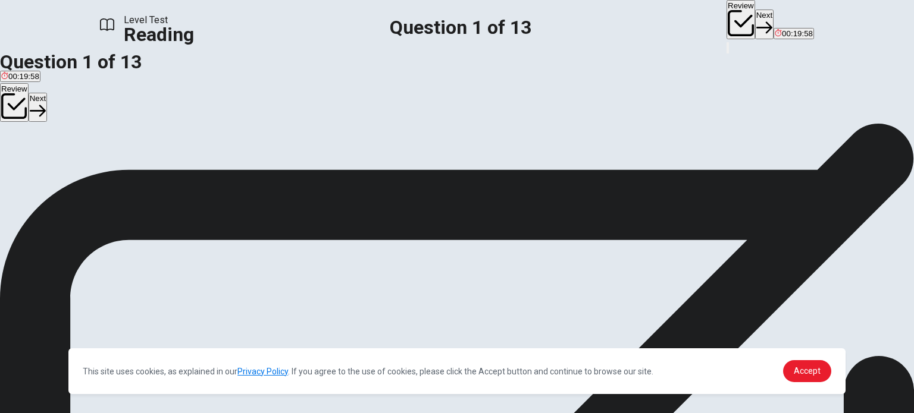 The width and height of the screenshot is (914, 413). Describe the element at coordinates (807, 371) in the screenshot. I see `a: dismiss cookie message` at that location.